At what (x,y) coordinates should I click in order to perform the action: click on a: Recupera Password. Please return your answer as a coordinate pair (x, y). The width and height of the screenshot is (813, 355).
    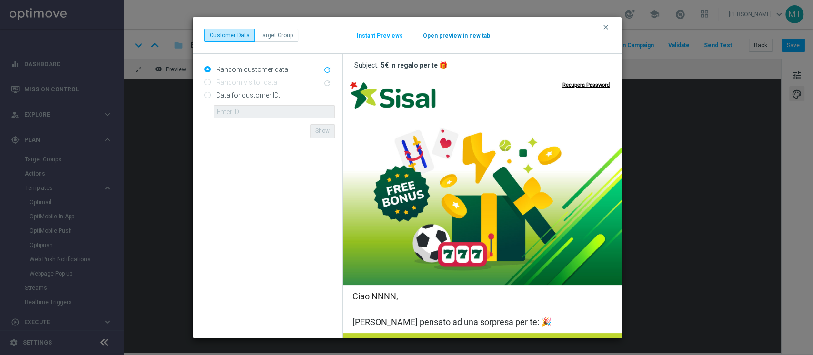
    Looking at the image, I should click on (243, 8).